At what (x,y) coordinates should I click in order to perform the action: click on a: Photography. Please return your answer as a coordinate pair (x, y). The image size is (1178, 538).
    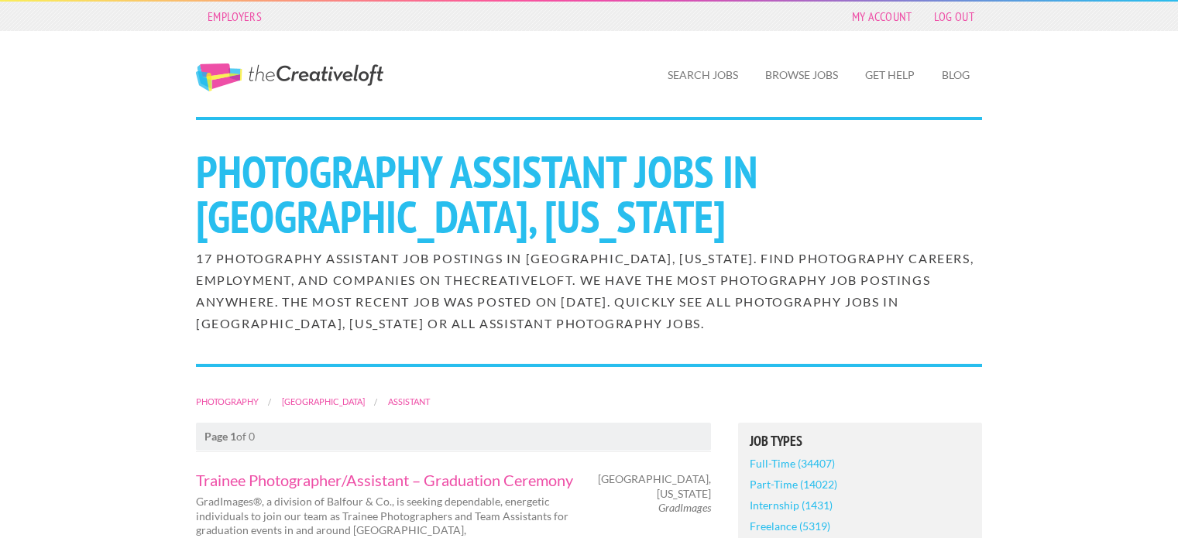
    Looking at the image, I should click on (227, 401).